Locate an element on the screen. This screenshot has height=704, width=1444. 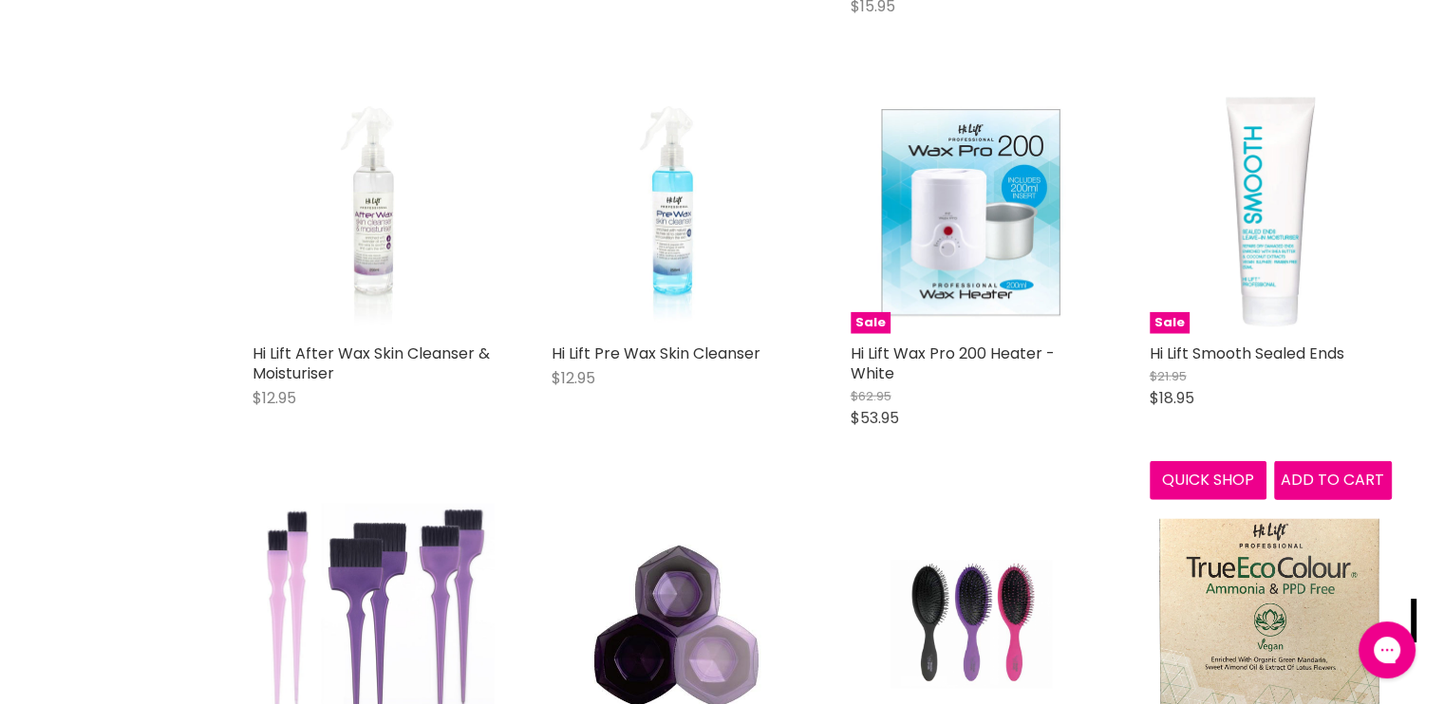
span: $62.95 is located at coordinates (871, 396).